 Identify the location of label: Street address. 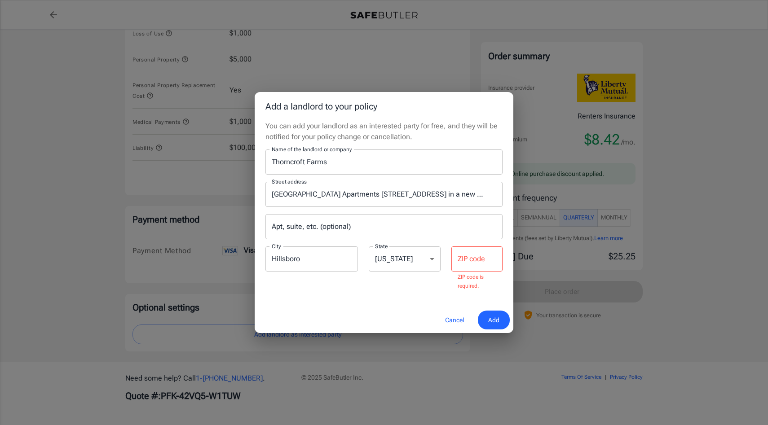
(289, 181).